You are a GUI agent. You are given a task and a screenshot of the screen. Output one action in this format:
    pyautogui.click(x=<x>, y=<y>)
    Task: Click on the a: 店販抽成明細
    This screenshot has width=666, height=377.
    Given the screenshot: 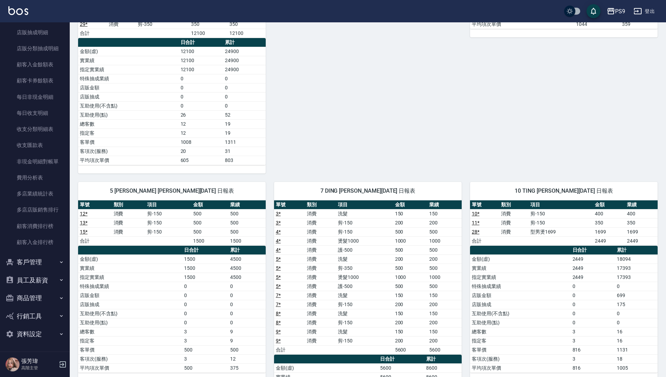 What is the action you would take?
    pyautogui.click(x=35, y=32)
    